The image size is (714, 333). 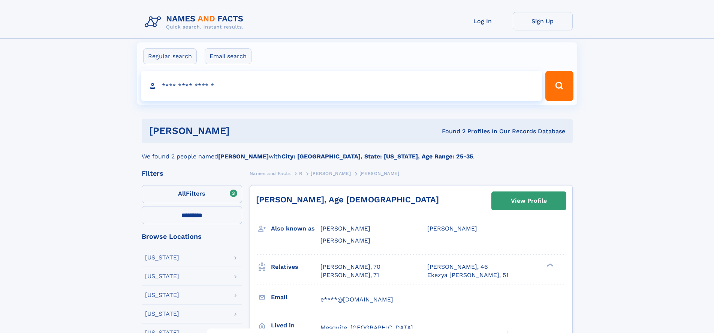 What do you see at coordinates (296, 325) in the screenshot?
I see `h3: Lived in` at bounding box center [296, 325].